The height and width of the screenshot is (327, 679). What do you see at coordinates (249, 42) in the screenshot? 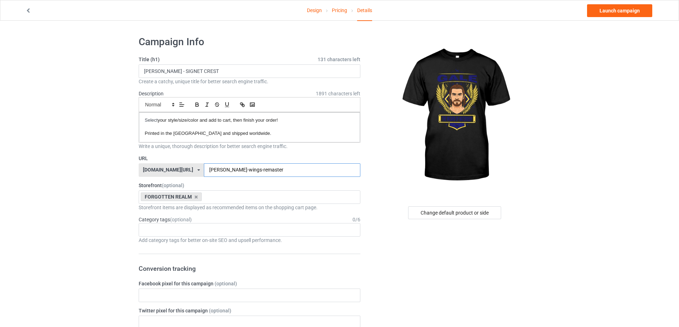
I see `h1: Campaign Info` at bounding box center [249, 42].